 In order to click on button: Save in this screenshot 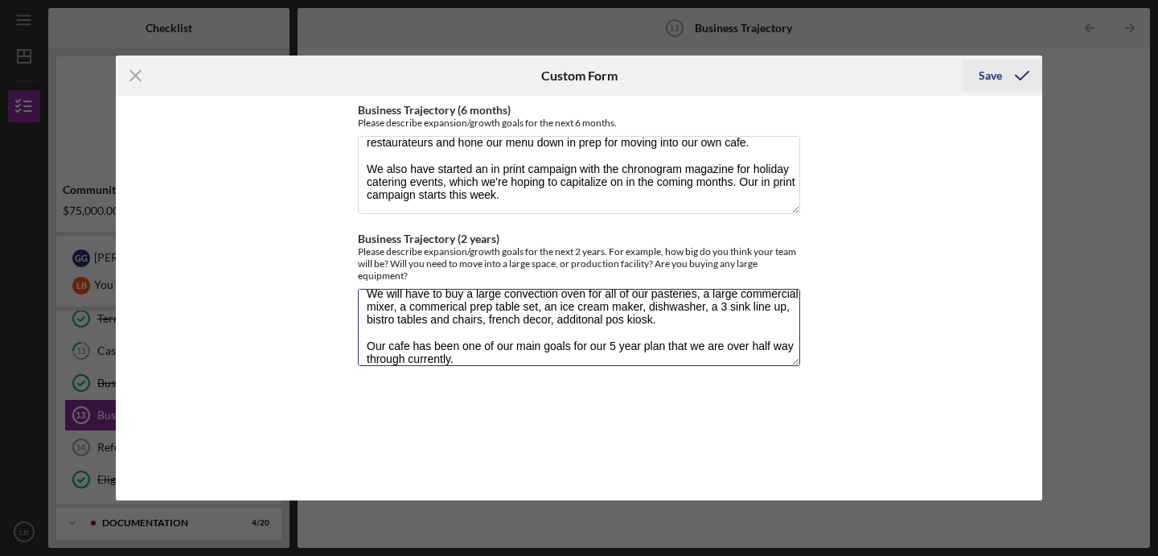, I will do `click(1002, 76)`.